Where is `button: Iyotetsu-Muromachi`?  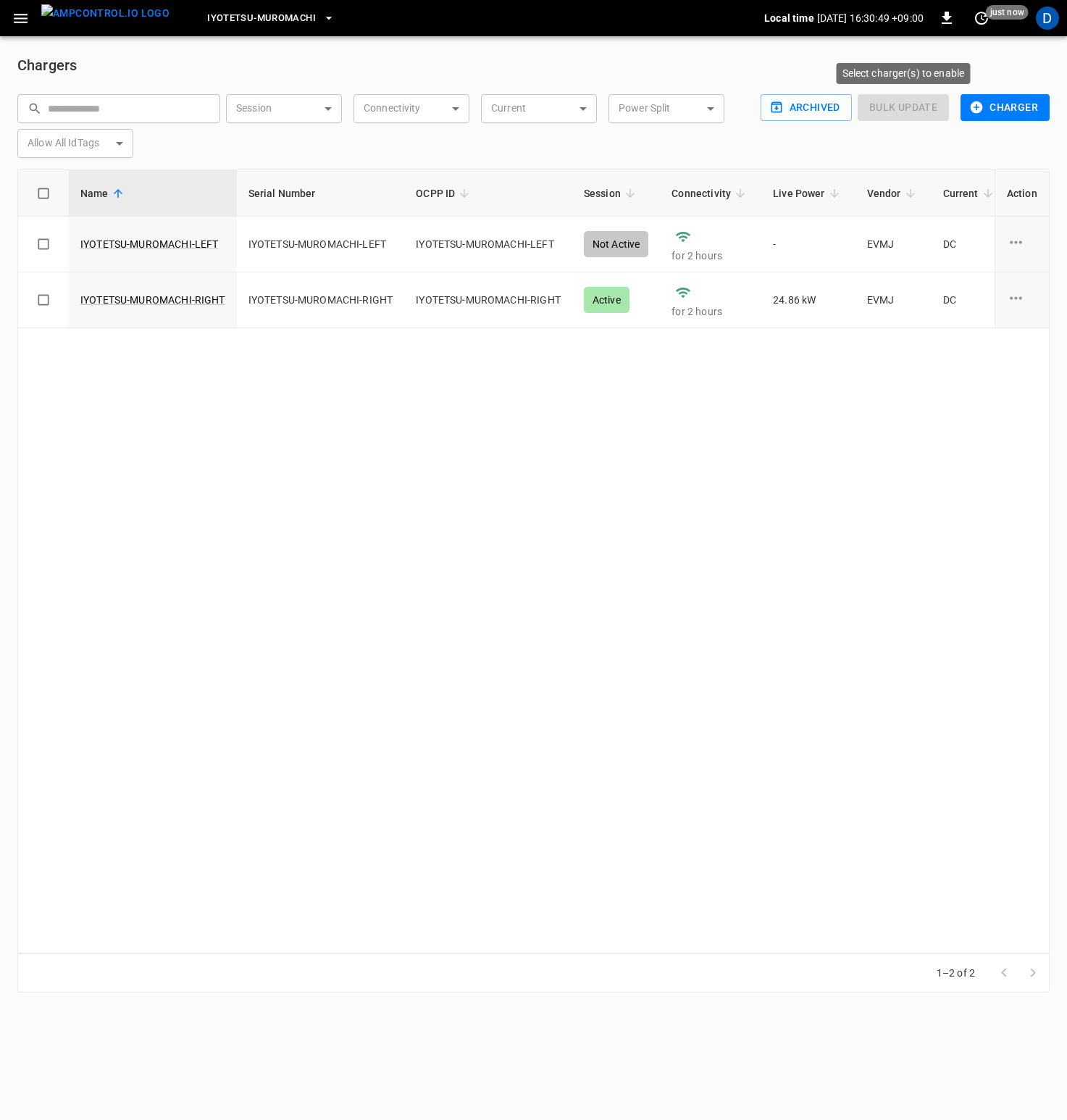 button: Iyotetsu-Muromachi is located at coordinates (271, 18).